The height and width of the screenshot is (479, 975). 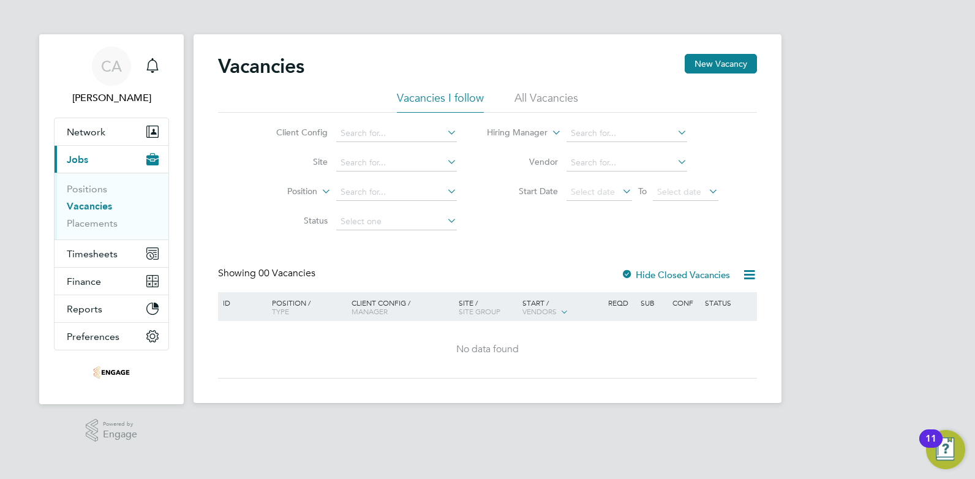 What do you see at coordinates (111, 281) in the screenshot?
I see `button: Finance` at bounding box center [111, 281].